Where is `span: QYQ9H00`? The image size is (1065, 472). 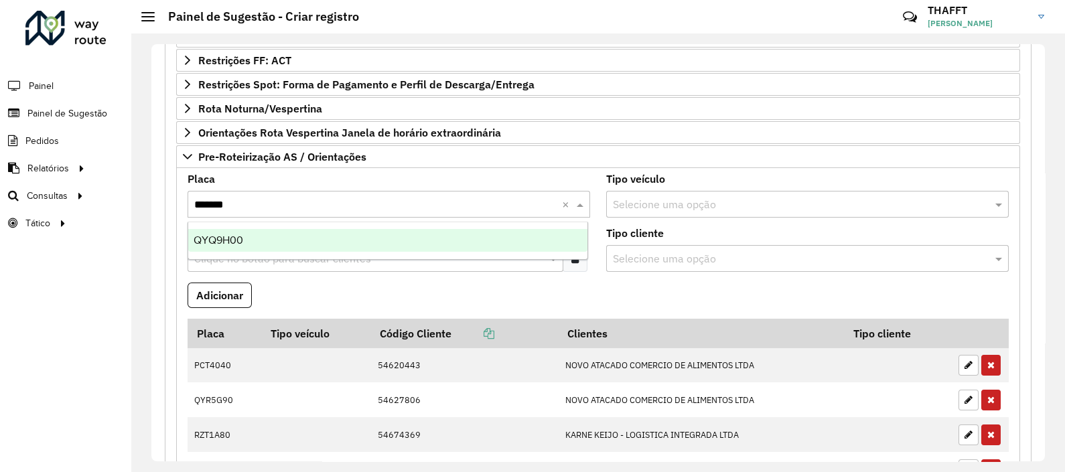
span: QYQ9H00 is located at coordinates (218, 240).